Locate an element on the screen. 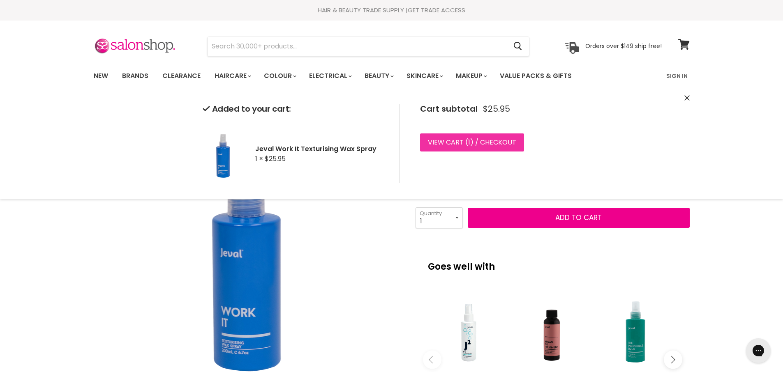  a: Haircare is located at coordinates (232, 76).